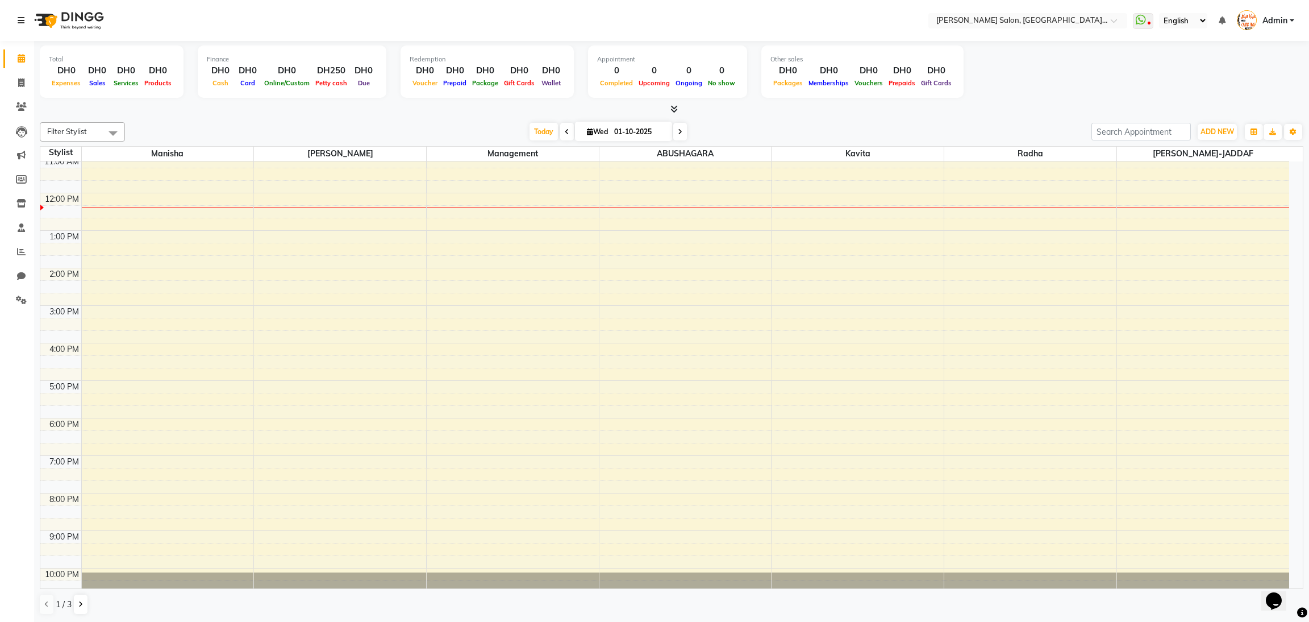  Describe the element at coordinates (1275, 20) in the screenshot. I see `span: Admin` at that location.